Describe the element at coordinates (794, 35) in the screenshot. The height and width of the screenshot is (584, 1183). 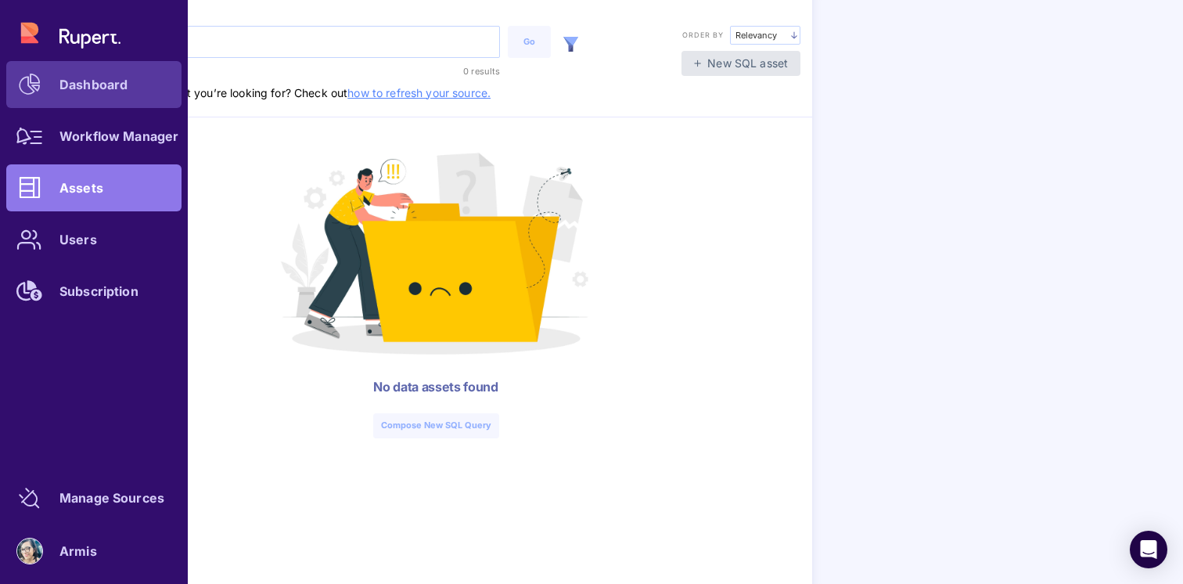
I see `img: arrow` at that location.